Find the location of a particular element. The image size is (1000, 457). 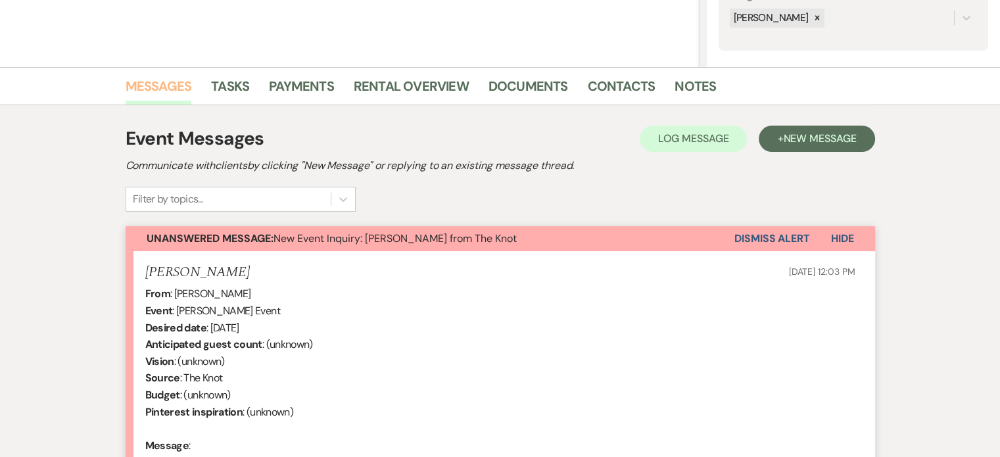

h2: Communicate with clients by clicking "New Message" or replying to an existing message thread. is located at coordinates (500, 166).